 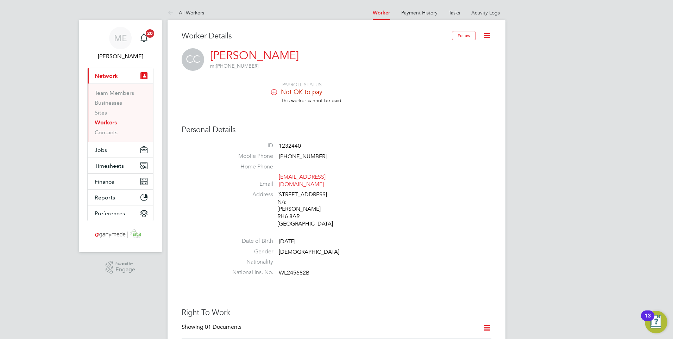 I want to click on h3: Right To Work, so click(x=337, y=312).